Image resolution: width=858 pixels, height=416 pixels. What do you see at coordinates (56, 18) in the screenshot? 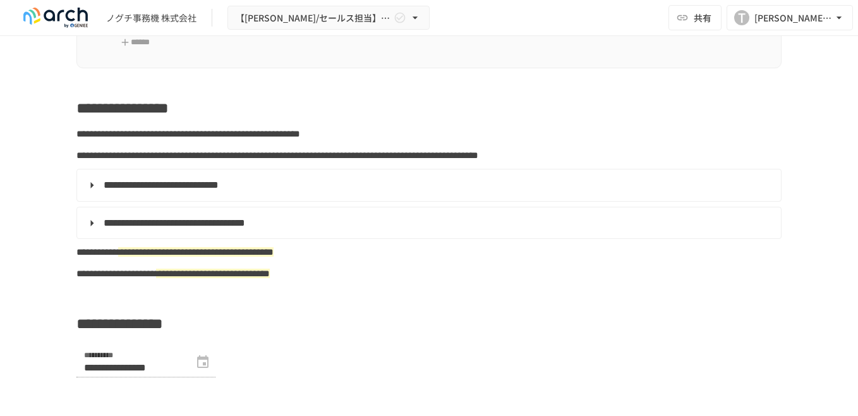
I see `img: logo-default@2x-9cf2c760.svg` at bounding box center [56, 18].